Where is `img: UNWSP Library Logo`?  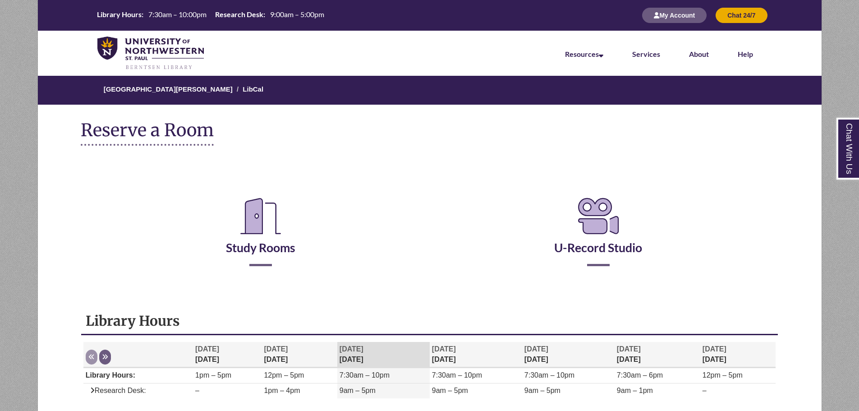
img: UNWSP Library Logo is located at coordinates (151, 53).